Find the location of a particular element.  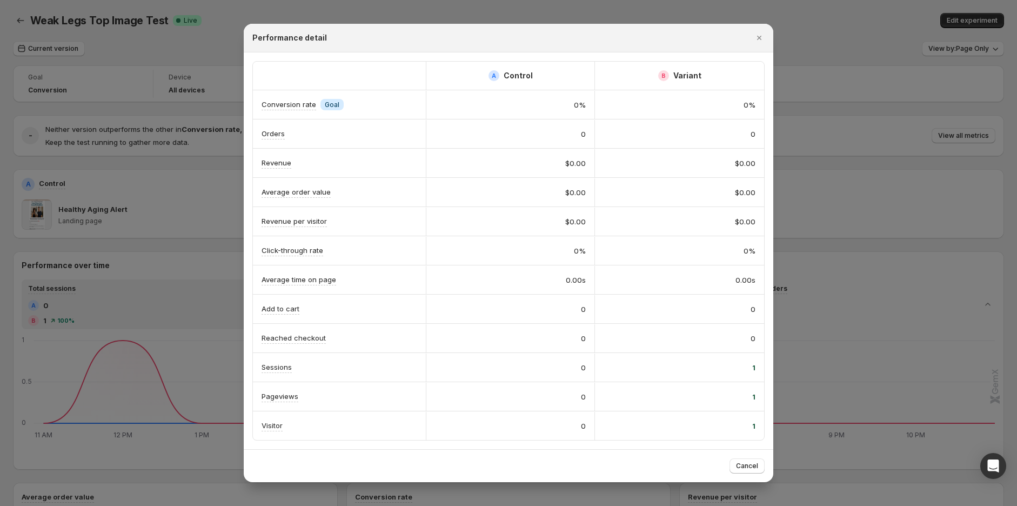

h2: Variant is located at coordinates (687, 76).